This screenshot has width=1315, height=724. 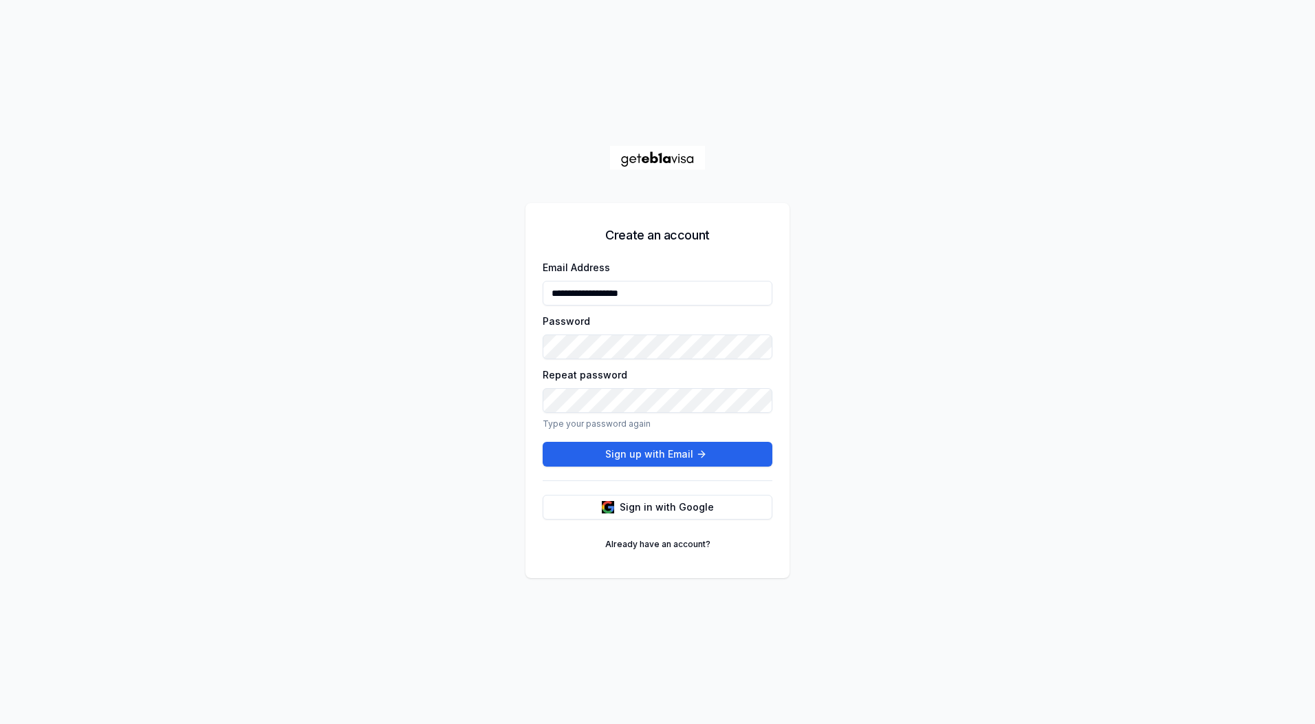 I want to click on h5: Create an account, so click(x=657, y=235).